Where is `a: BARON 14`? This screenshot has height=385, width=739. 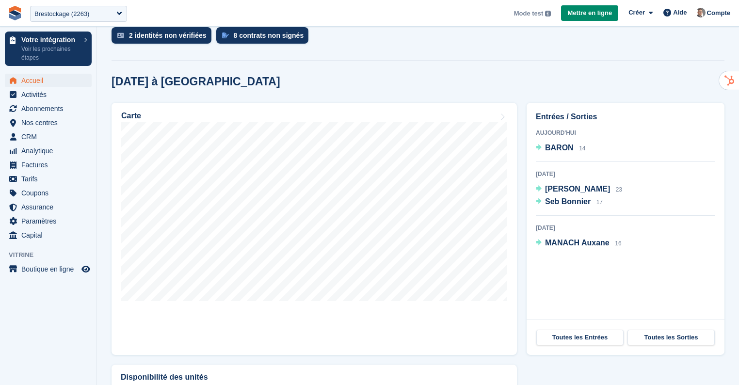
a: BARON 14 is located at coordinates (560, 148).